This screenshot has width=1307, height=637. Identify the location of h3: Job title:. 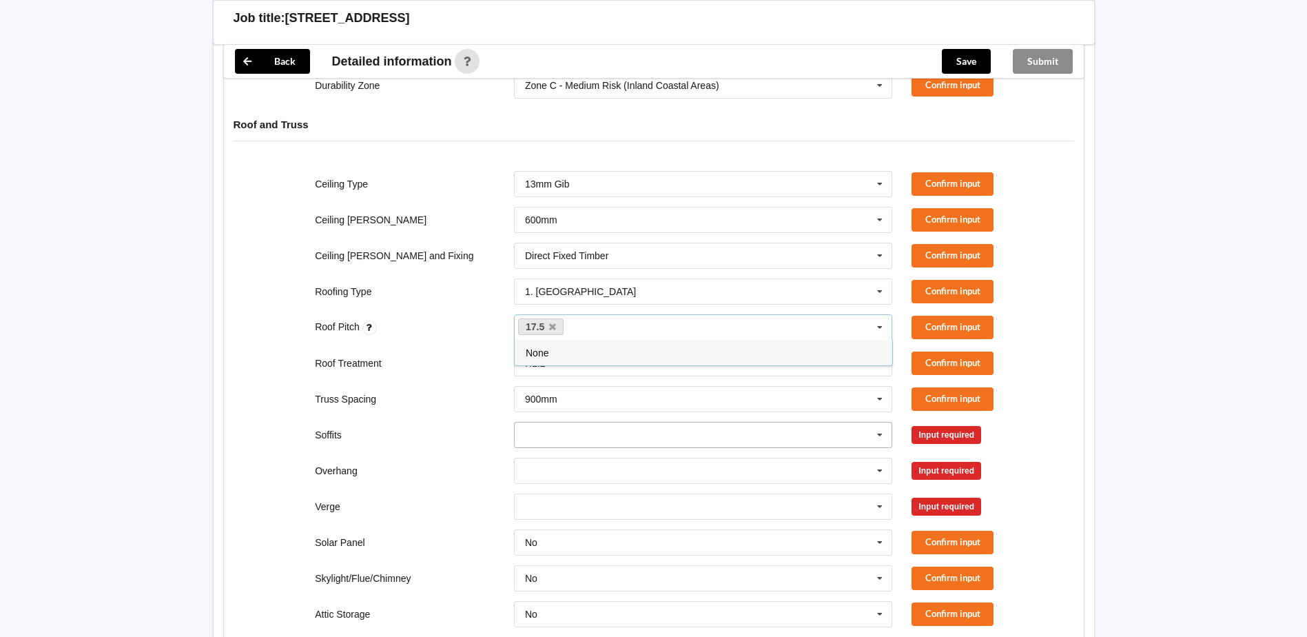
(259, 18).